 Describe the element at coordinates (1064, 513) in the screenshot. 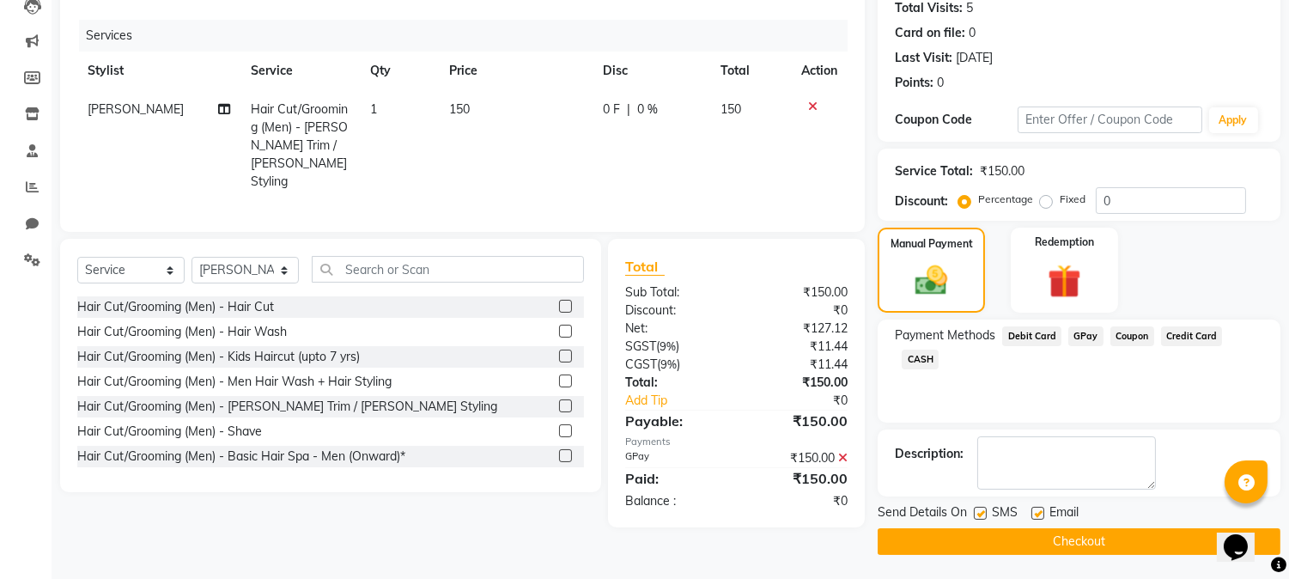

I see `span: Email` at that location.